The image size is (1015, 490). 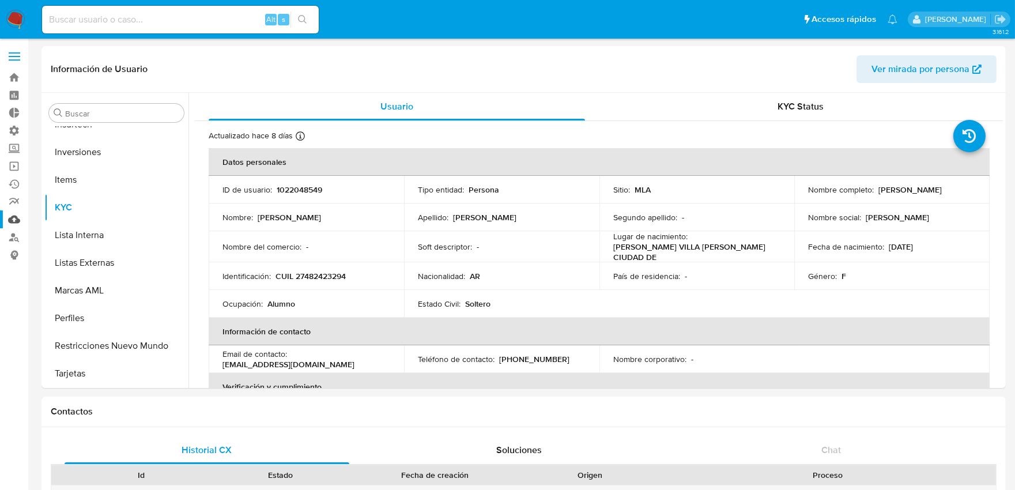 I want to click on p: Soft descriptor :, so click(x=445, y=247).